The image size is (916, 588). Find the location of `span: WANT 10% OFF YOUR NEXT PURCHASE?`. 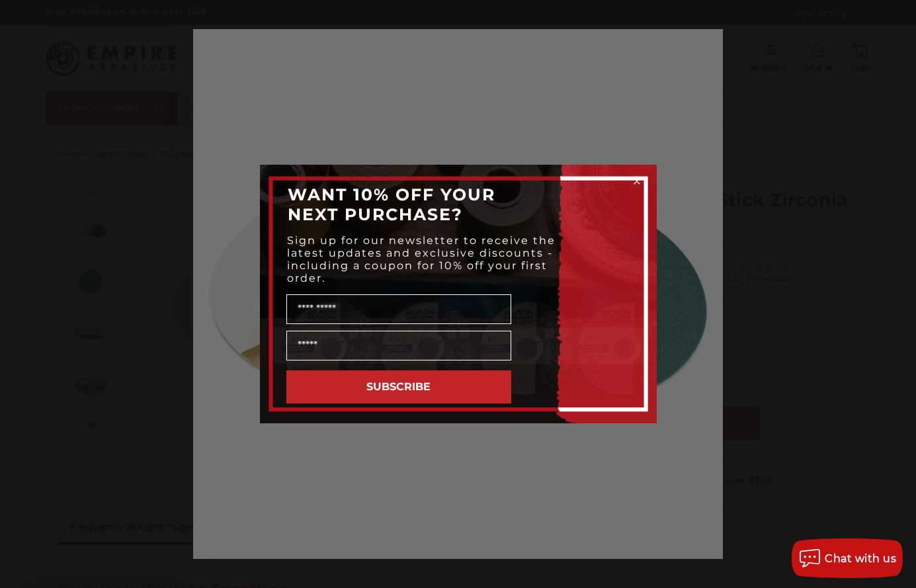

span: WANT 10% OFF YOUR NEXT PURCHASE? is located at coordinates (392, 204).